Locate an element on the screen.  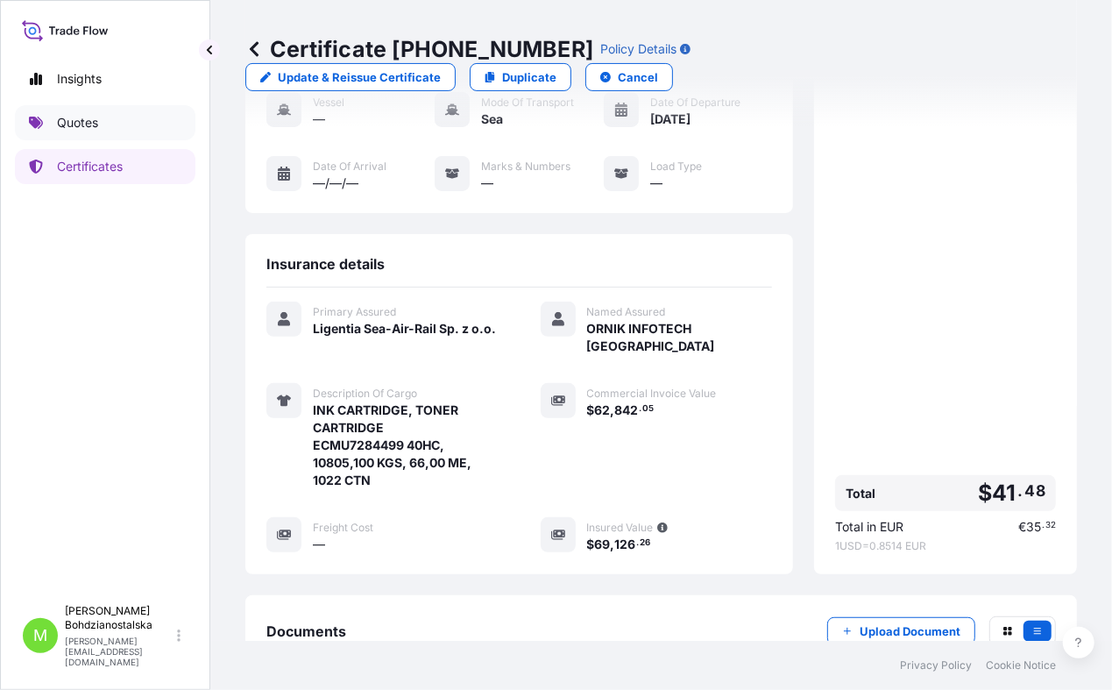
a: Duplicate is located at coordinates (521, 77).